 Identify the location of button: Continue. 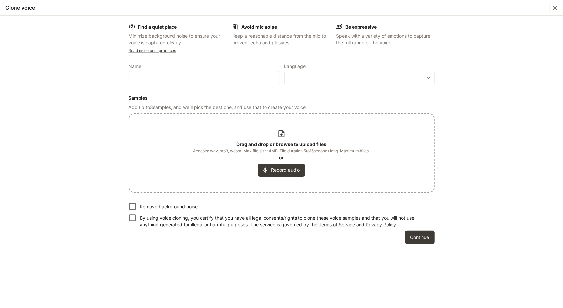
(420, 237).